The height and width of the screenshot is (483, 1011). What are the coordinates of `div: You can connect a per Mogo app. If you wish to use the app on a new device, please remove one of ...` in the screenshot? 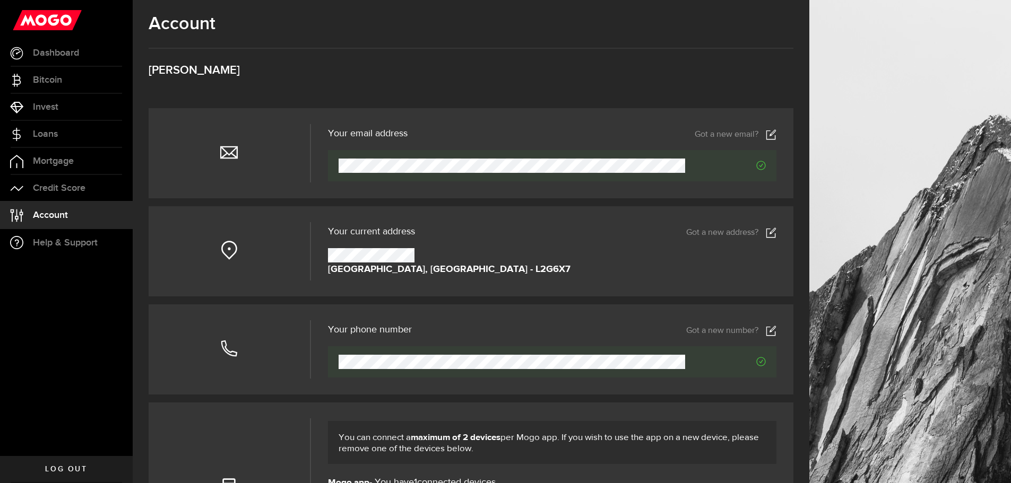 It's located at (552, 443).